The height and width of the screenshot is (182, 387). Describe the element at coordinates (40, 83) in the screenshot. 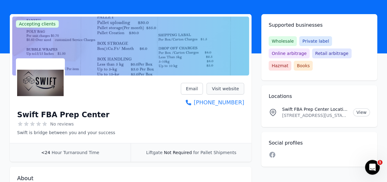

I see `img: Swift FBA Prep Center` at that location.